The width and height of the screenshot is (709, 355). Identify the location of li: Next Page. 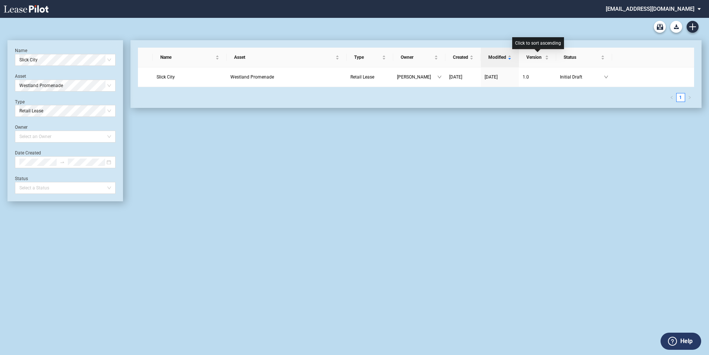
(689, 98).